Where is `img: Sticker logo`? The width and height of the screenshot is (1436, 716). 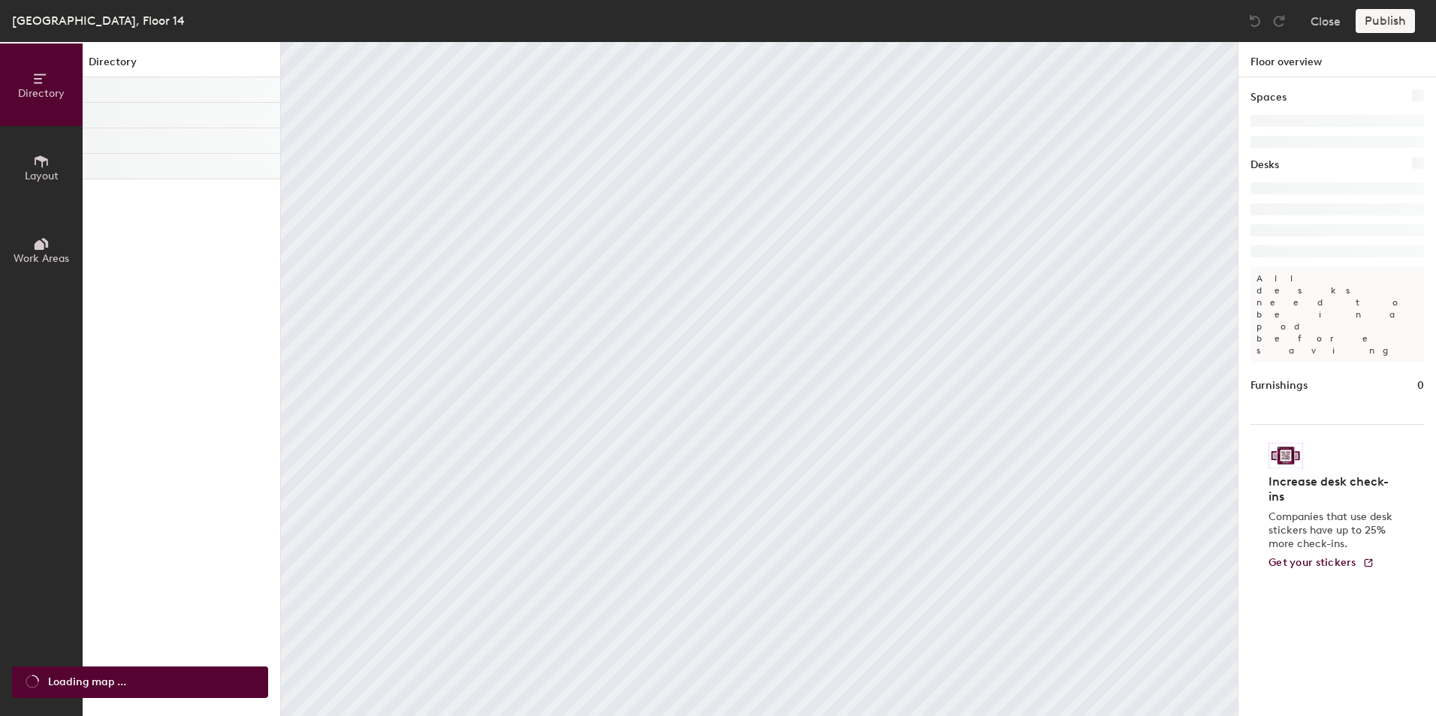
img: Sticker logo is located at coordinates (1285, 456).